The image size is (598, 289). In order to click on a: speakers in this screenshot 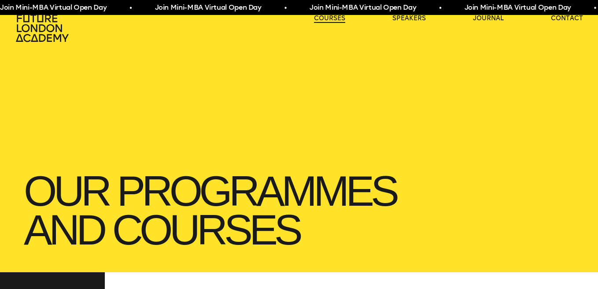, I will do `click(409, 18)`.